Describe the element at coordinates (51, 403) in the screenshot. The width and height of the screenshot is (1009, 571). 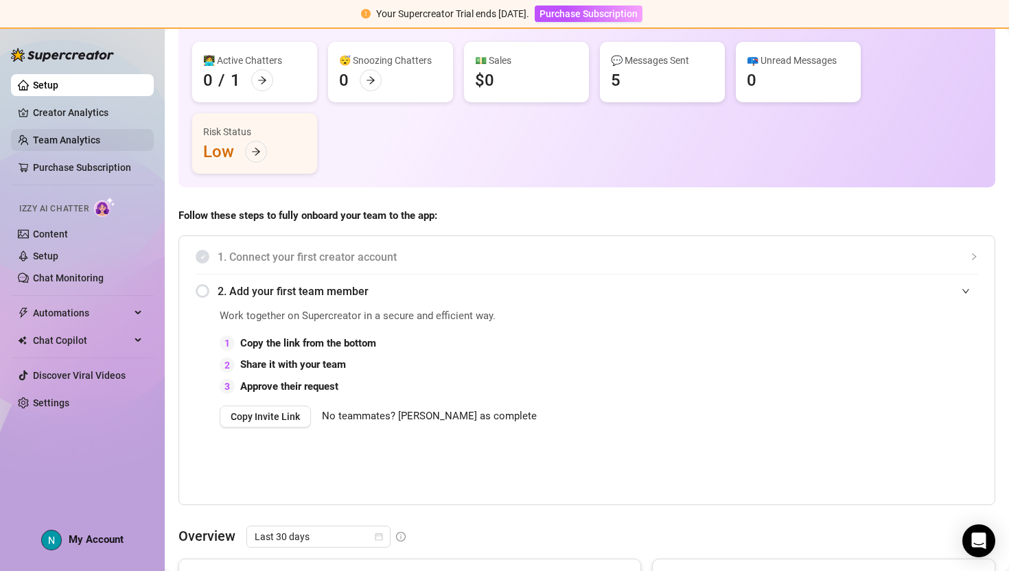
I see `a: Settings` at that location.